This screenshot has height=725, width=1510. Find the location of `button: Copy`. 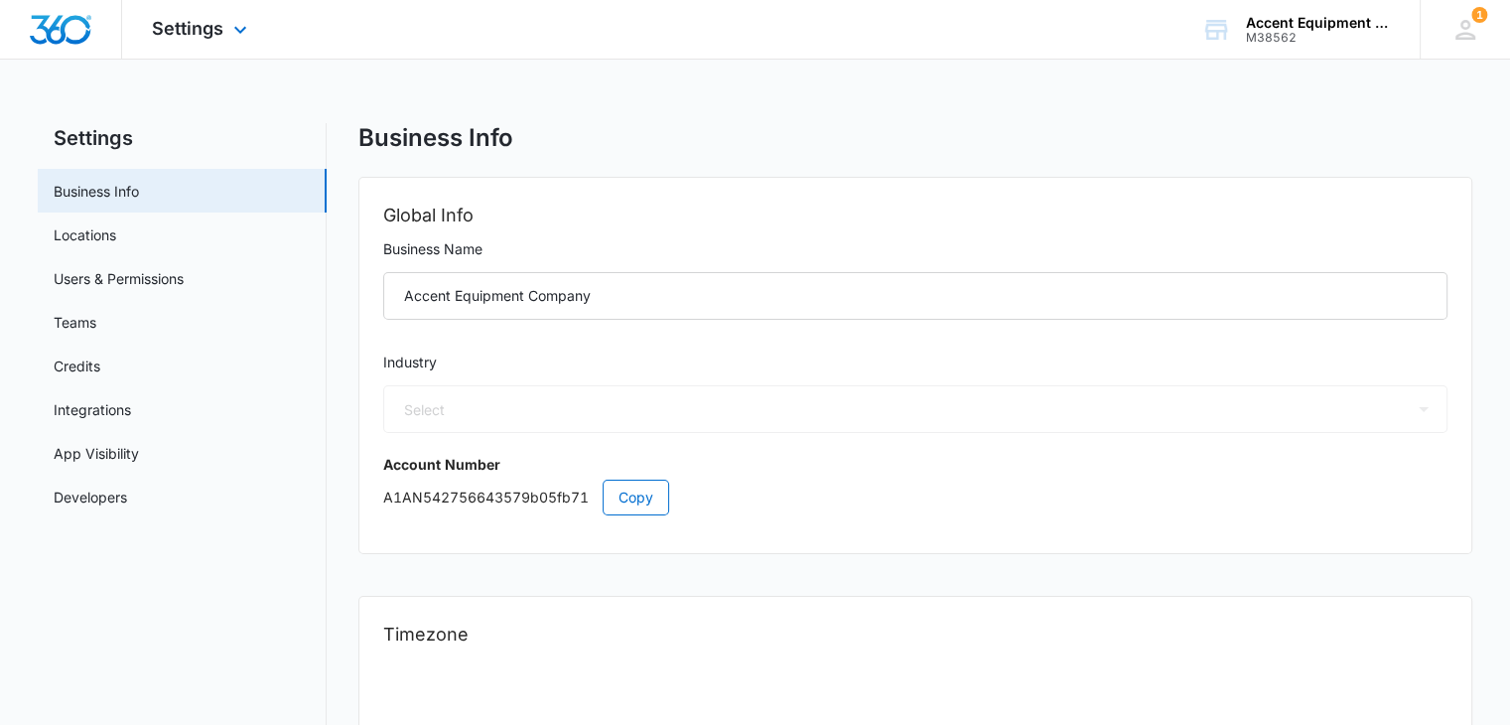

button: Copy is located at coordinates (635, 497).